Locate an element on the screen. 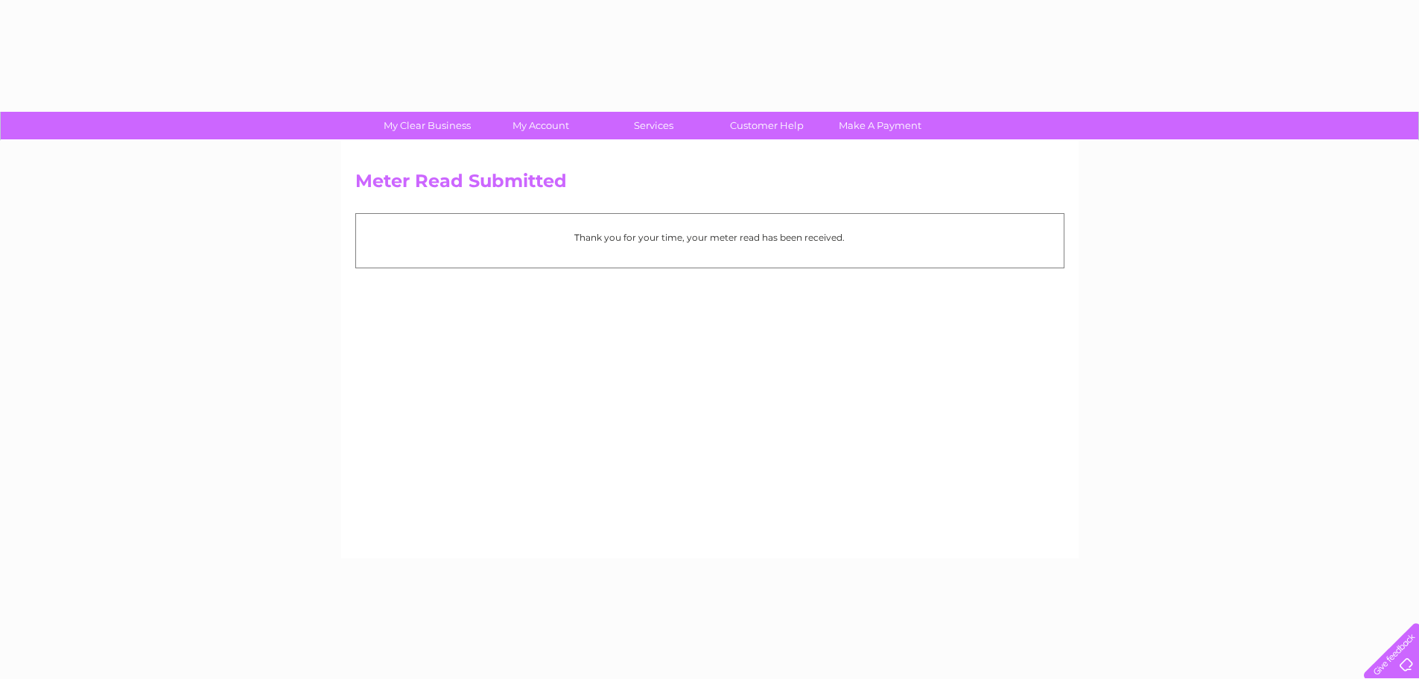 The height and width of the screenshot is (679, 1419). a: My Account is located at coordinates (540, 125).